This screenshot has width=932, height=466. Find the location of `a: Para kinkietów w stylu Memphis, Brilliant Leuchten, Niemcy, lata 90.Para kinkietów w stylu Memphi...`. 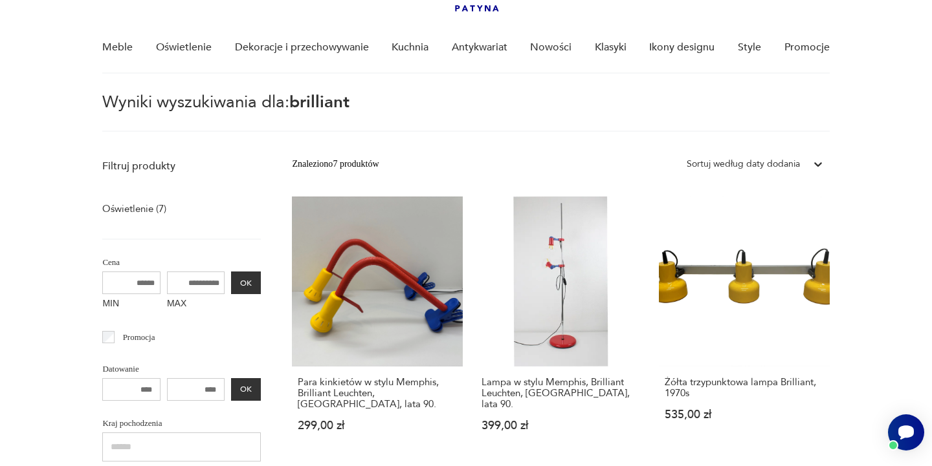

a: Para kinkietów w stylu Memphis, Brilliant Leuchten, Niemcy, lata 90.Para kinkietów w stylu Memphi... is located at coordinates (377, 327).